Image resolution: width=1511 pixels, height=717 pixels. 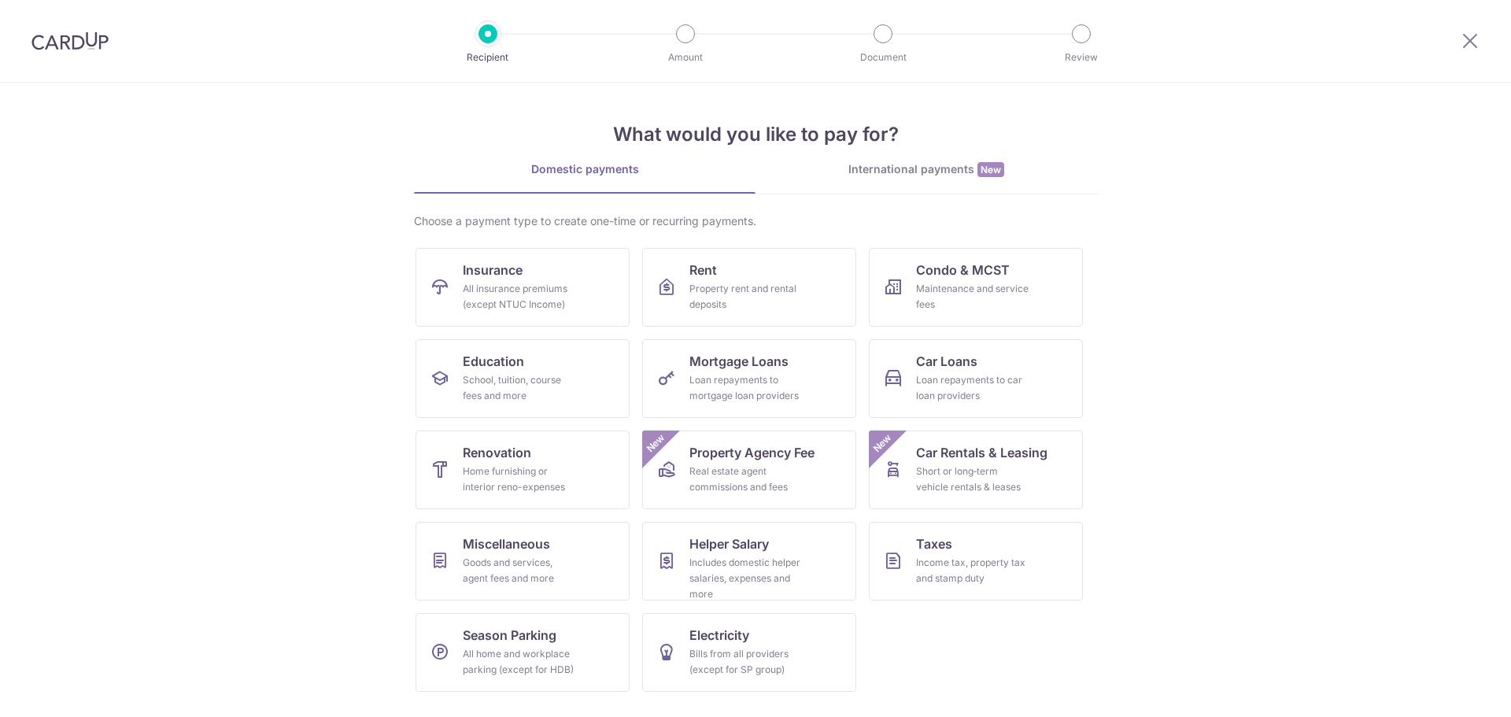 What do you see at coordinates (749, 378) in the screenshot?
I see `a: Mortgage LoansLoan repayments to mortgage loan providers` at bounding box center [749, 378].